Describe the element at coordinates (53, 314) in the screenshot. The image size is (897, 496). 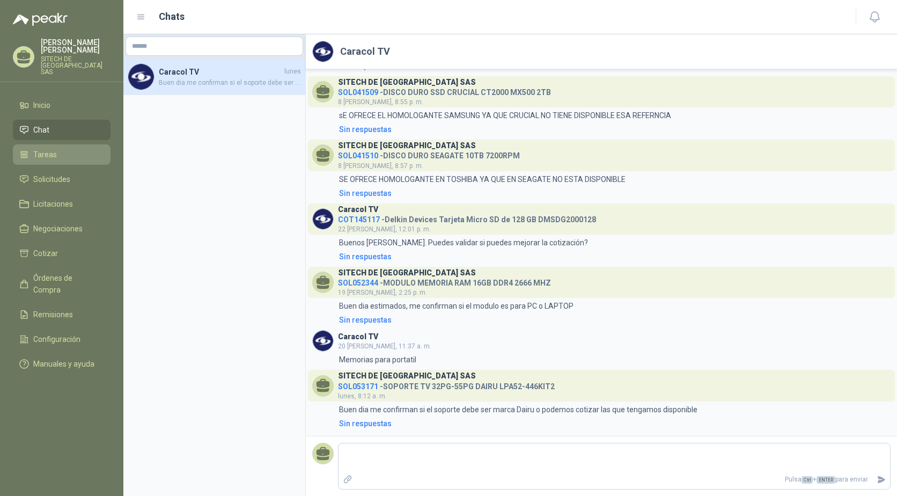
I see `span: Remisiones` at that location.